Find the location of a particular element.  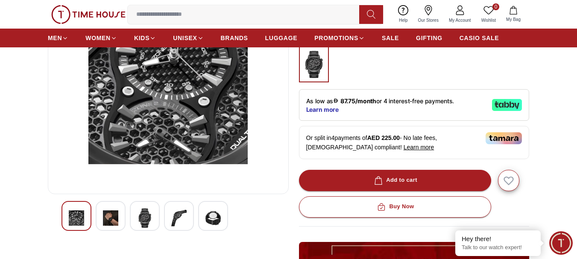

a: BRANDS is located at coordinates (235, 38).